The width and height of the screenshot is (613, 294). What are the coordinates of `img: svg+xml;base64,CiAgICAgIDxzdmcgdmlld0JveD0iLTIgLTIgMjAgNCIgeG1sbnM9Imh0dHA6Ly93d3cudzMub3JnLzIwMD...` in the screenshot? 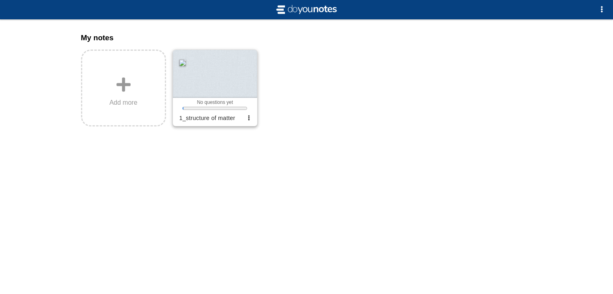 It's located at (307, 10).